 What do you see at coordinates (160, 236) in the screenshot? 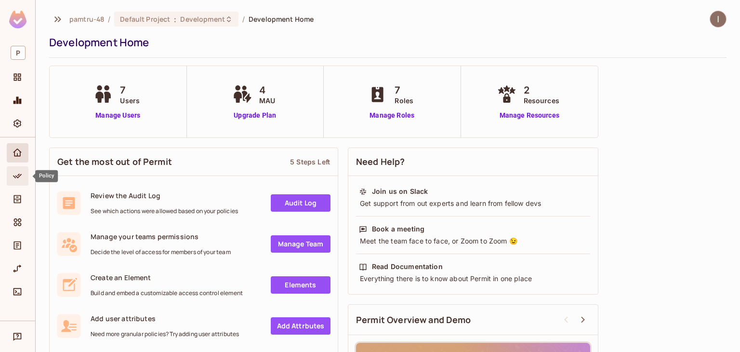
I see `span: Manage your teams permissions` at bounding box center [160, 236].